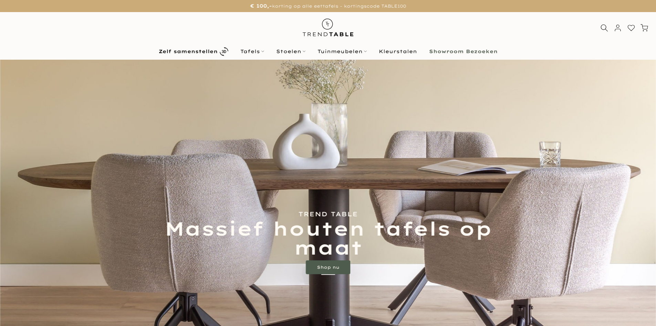 This screenshot has height=326, width=656. I want to click on a: Tafels, so click(252, 51).